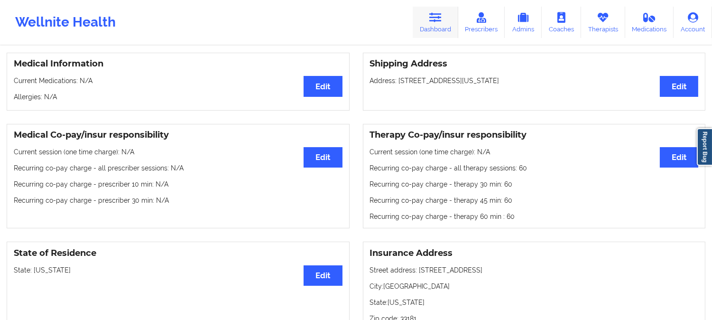 The height and width of the screenshot is (320, 712). Describe the element at coordinates (534, 253) in the screenshot. I see `h3: Insurance Address` at that location.